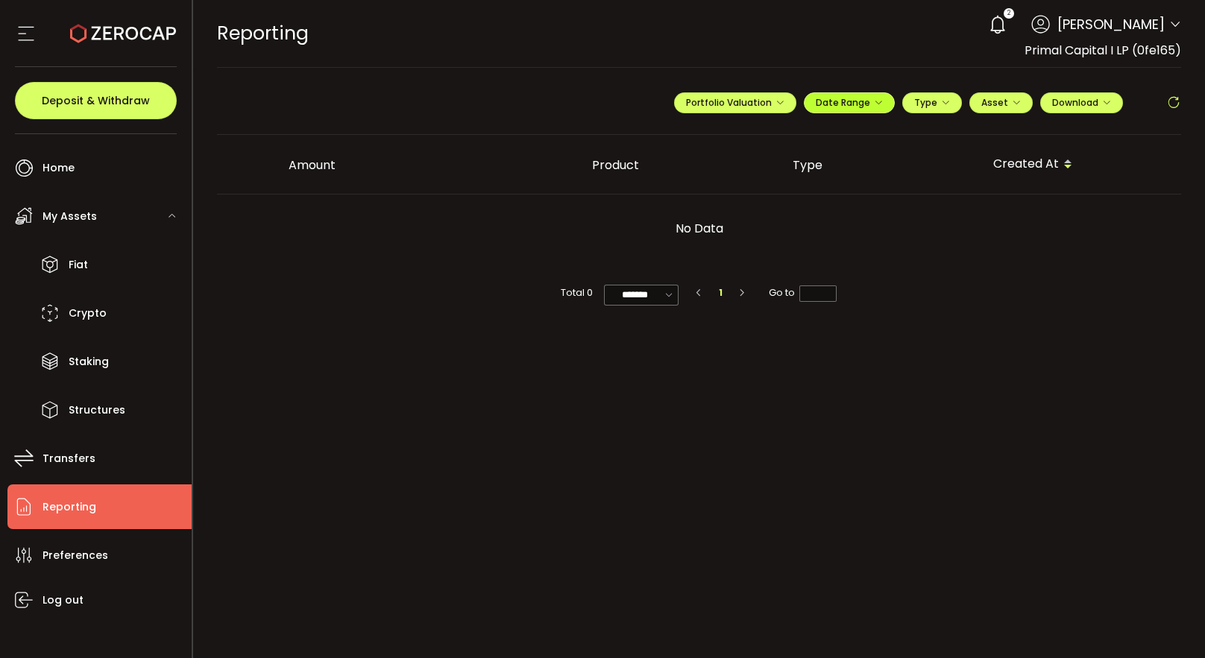 This screenshot has height=658, width=1205. What do you see at coordinates (1009, 13) in the screenshot?
I see `span: 2` at bounding box center [1009, 13].